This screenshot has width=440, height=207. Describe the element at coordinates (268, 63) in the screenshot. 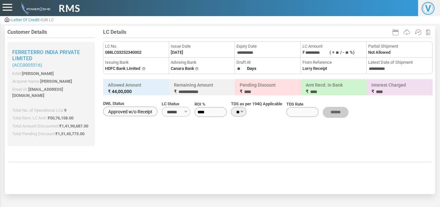

I see `span: Draft At` at that location.